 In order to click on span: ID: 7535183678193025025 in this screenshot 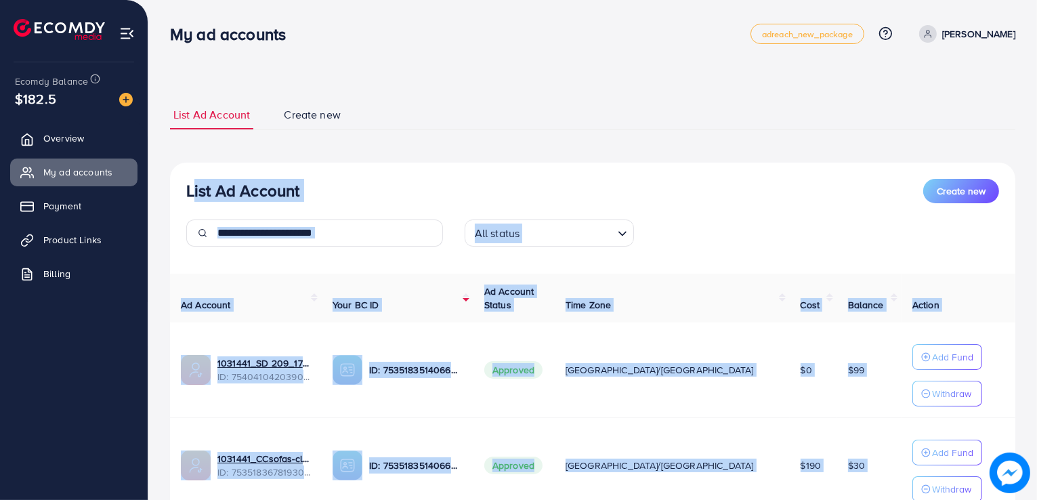, I will do `click(264, 472)`.